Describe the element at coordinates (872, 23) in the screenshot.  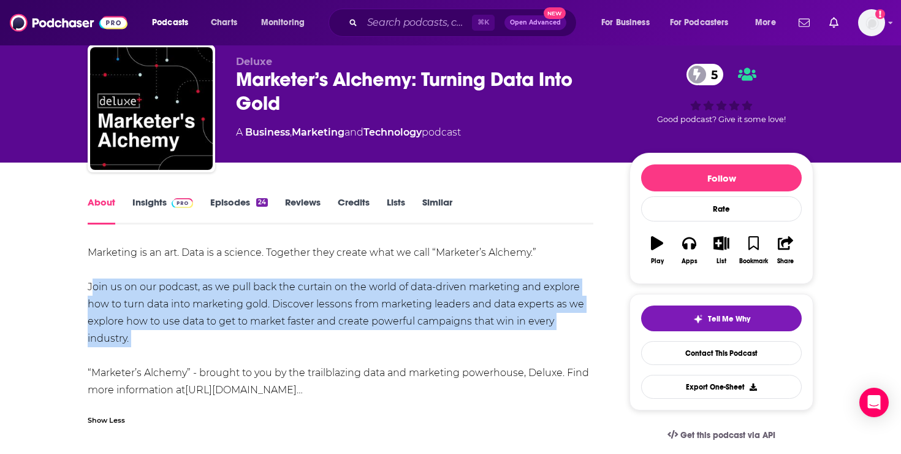
I see `img: User Profile` at that location.